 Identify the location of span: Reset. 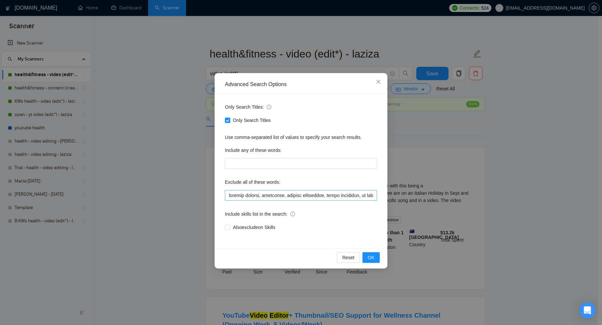
(348, 258).